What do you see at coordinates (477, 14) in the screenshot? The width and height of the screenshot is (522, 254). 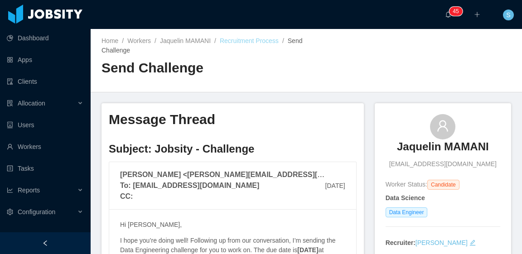 I see `i: icon: plus` at bounding box center [477, 14].